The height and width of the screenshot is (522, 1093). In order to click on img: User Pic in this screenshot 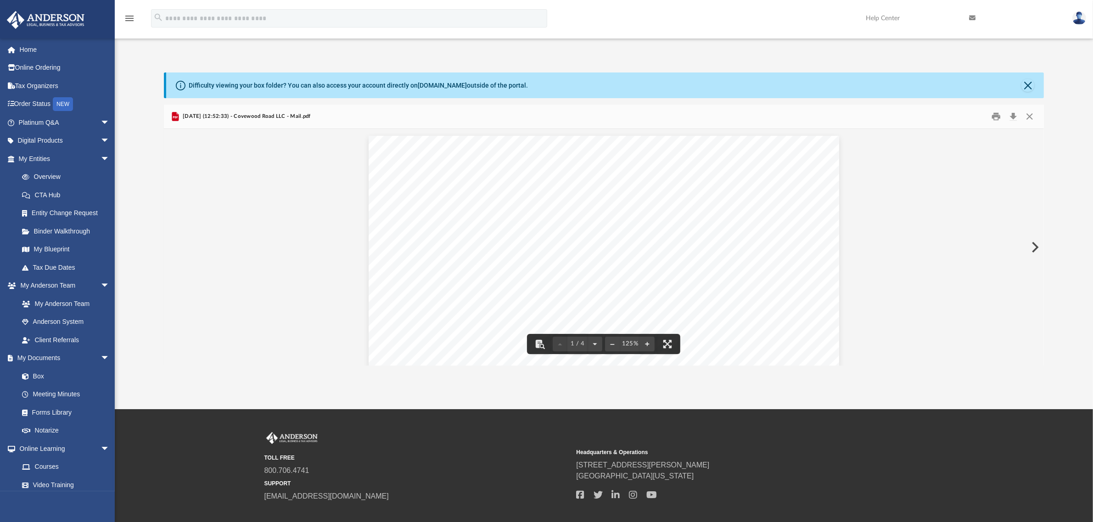, I will do `click(1079, 18)`.